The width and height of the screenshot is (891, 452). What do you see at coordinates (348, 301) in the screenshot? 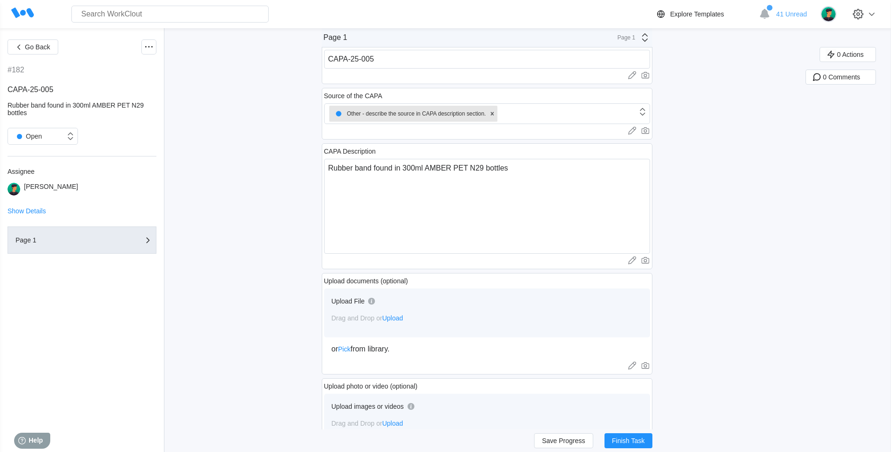
I see `div: Upload File` at bounding box center [348, 301].